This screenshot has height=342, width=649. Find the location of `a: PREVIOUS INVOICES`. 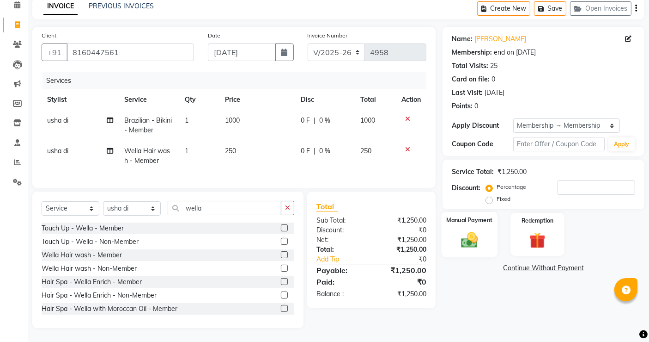

a: PREVIOUS INVOICES is located at coordinates (121, 6).